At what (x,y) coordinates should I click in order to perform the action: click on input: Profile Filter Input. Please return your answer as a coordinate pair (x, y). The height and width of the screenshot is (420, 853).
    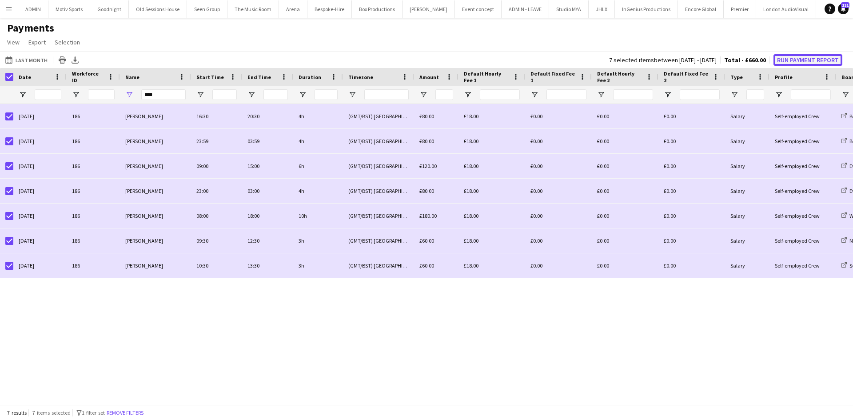
    Looking at the image, I should click on (811, 95).